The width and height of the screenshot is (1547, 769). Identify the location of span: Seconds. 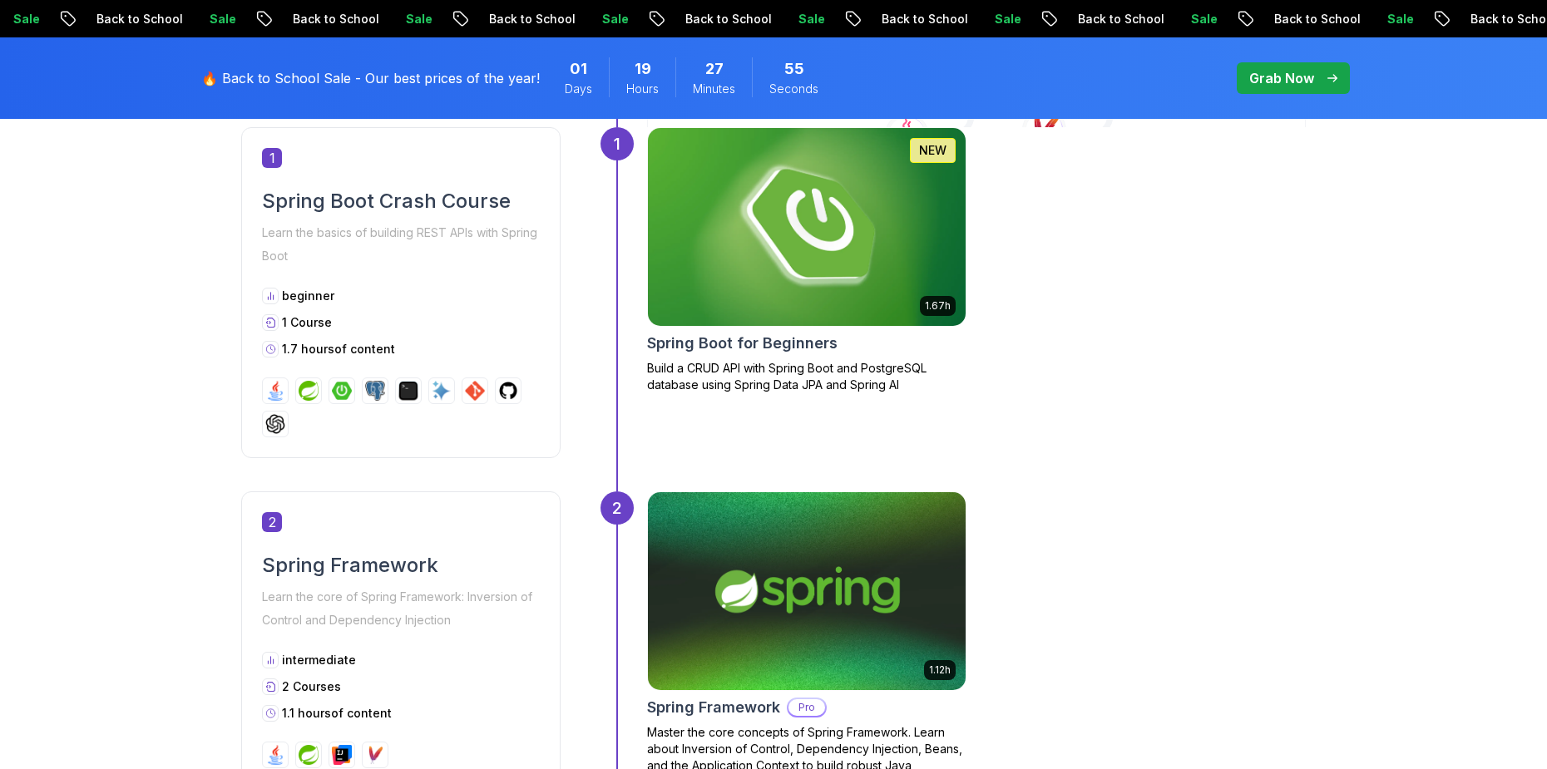
(793, 89).